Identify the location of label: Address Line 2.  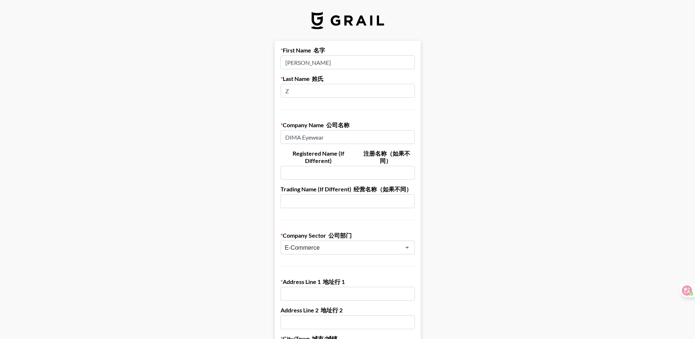
(348, 311).